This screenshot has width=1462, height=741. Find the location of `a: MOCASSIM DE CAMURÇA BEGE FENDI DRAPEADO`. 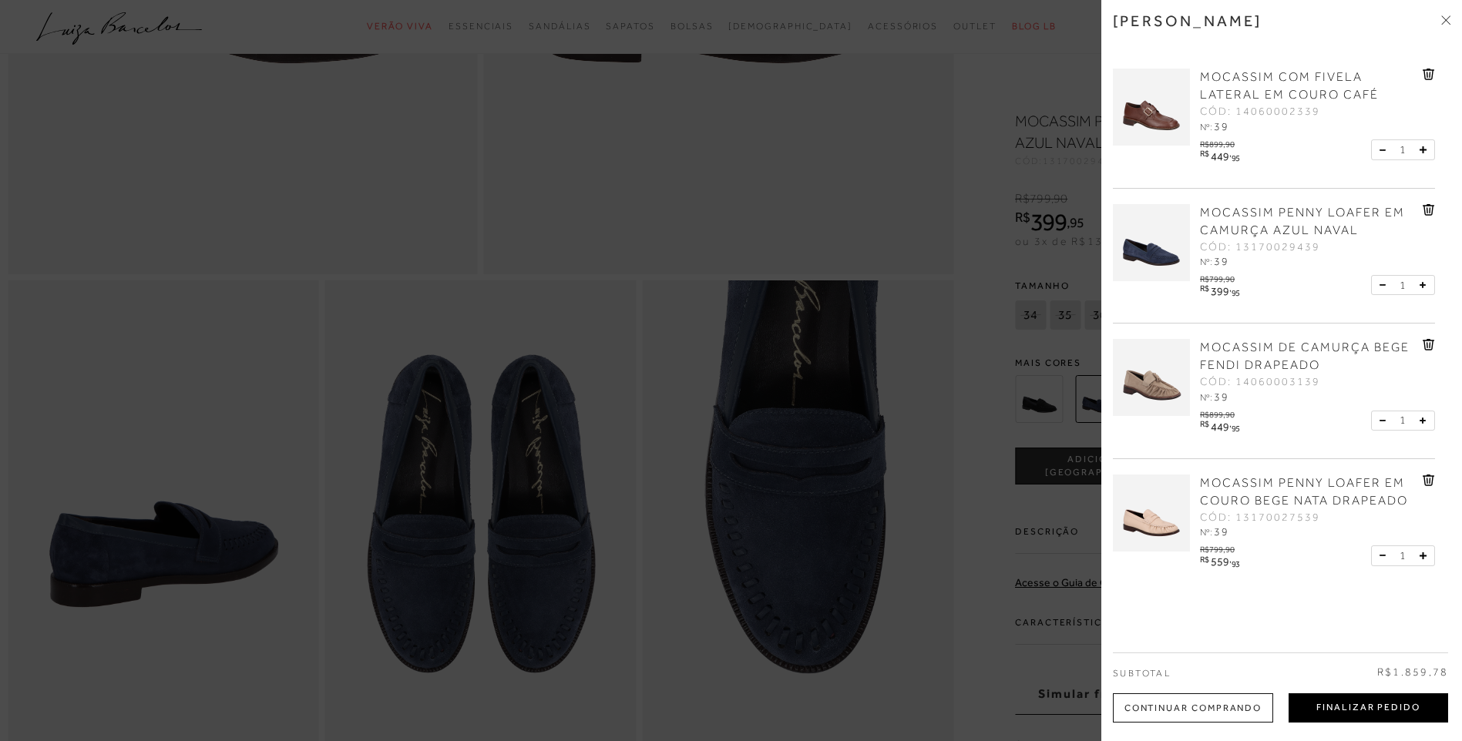

a: MOCASSIM DE CAMURÇA BEGE FENDI DRAPEADO is located at coordinates (1309, 357).